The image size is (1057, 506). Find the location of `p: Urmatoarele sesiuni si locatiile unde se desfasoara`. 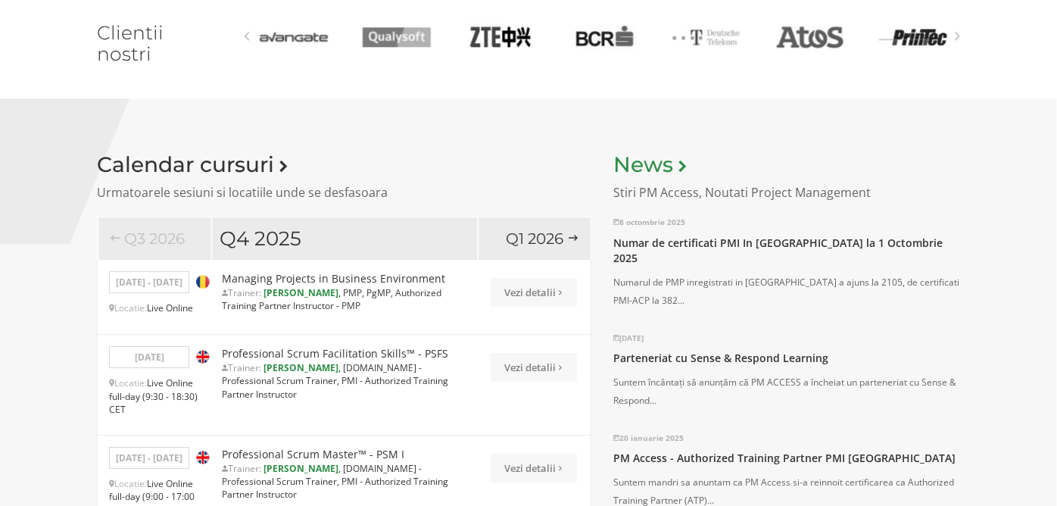

p: Urmatoarele sesiuni si locatiile unde se desfasoara is located at coordinates (344, 192).